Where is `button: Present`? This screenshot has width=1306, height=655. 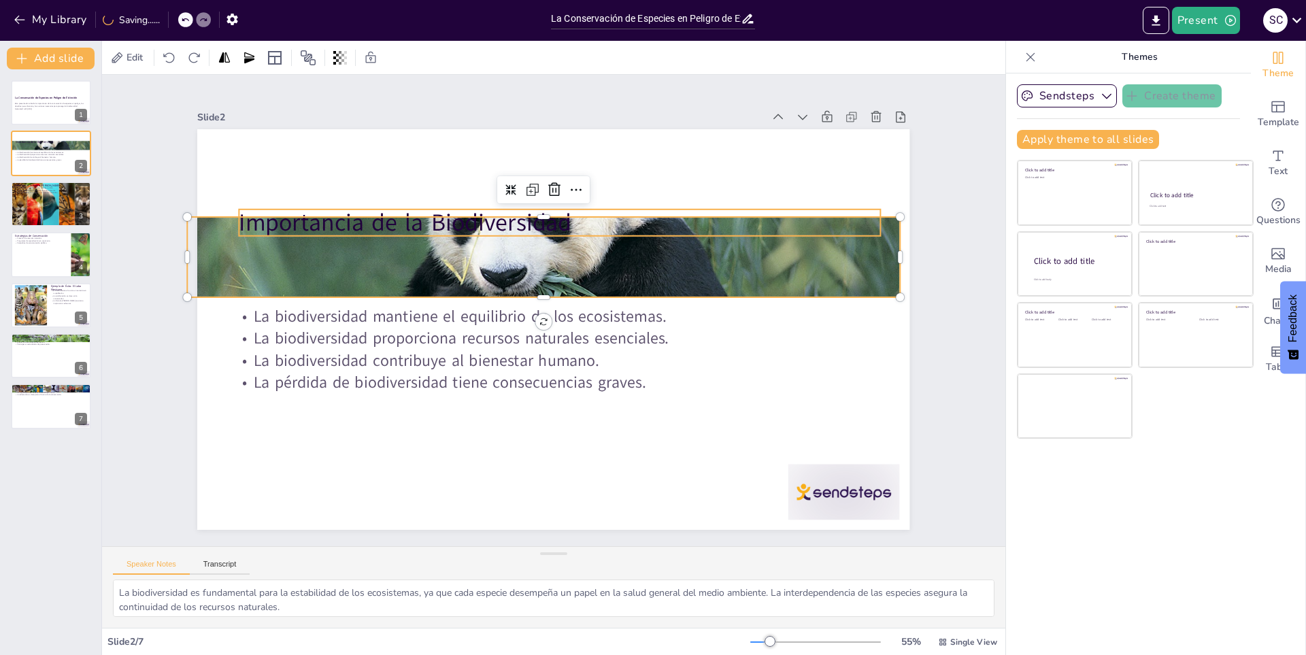
button: Present is located at coordinates (1206, 20).